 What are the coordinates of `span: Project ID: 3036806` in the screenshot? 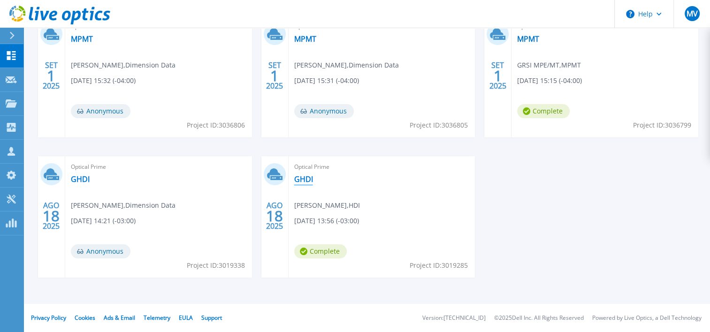 It's located at (216, 125).